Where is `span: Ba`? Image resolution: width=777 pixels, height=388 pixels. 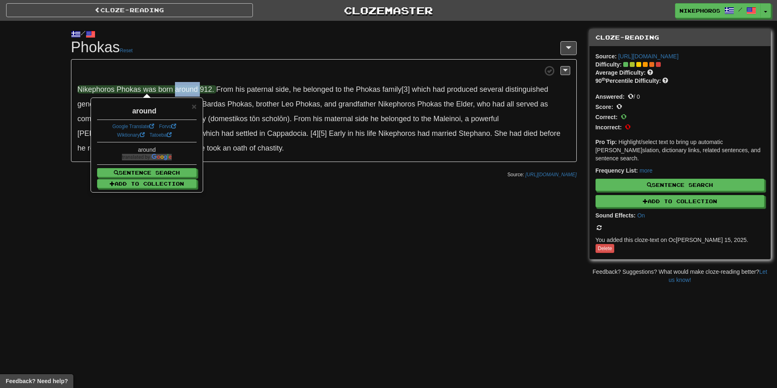
span: Ba is located at coordinates (206, 104).